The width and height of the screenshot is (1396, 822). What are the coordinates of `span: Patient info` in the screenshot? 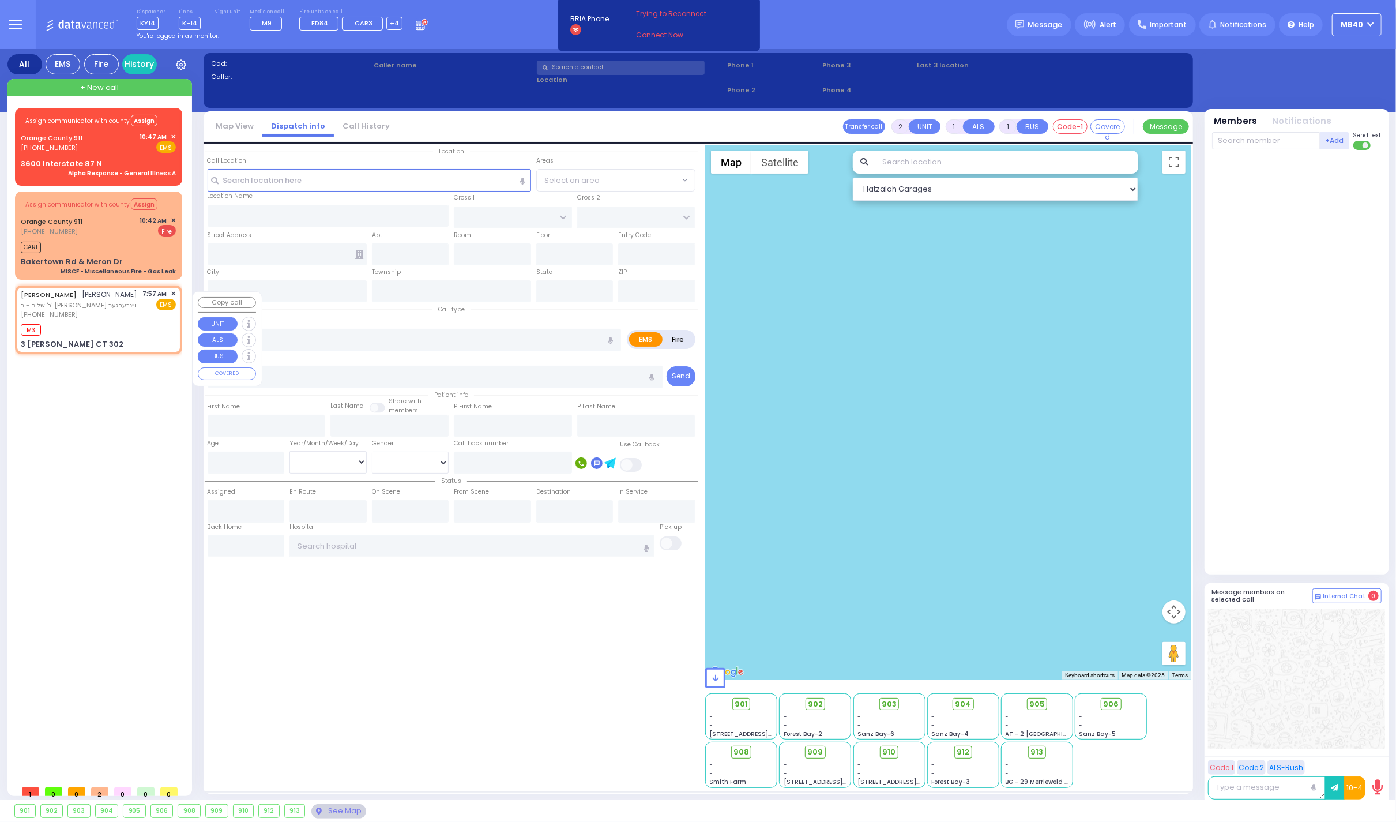 It's located at (451, 394).